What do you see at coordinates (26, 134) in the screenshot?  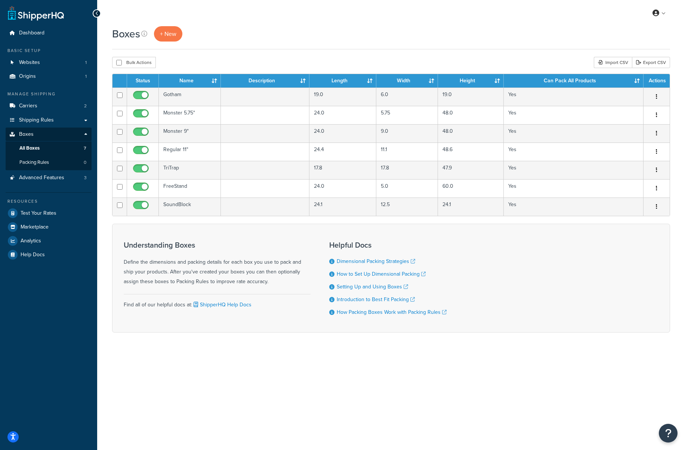 I see `span: Boxes` at bounding box center [26, 134].